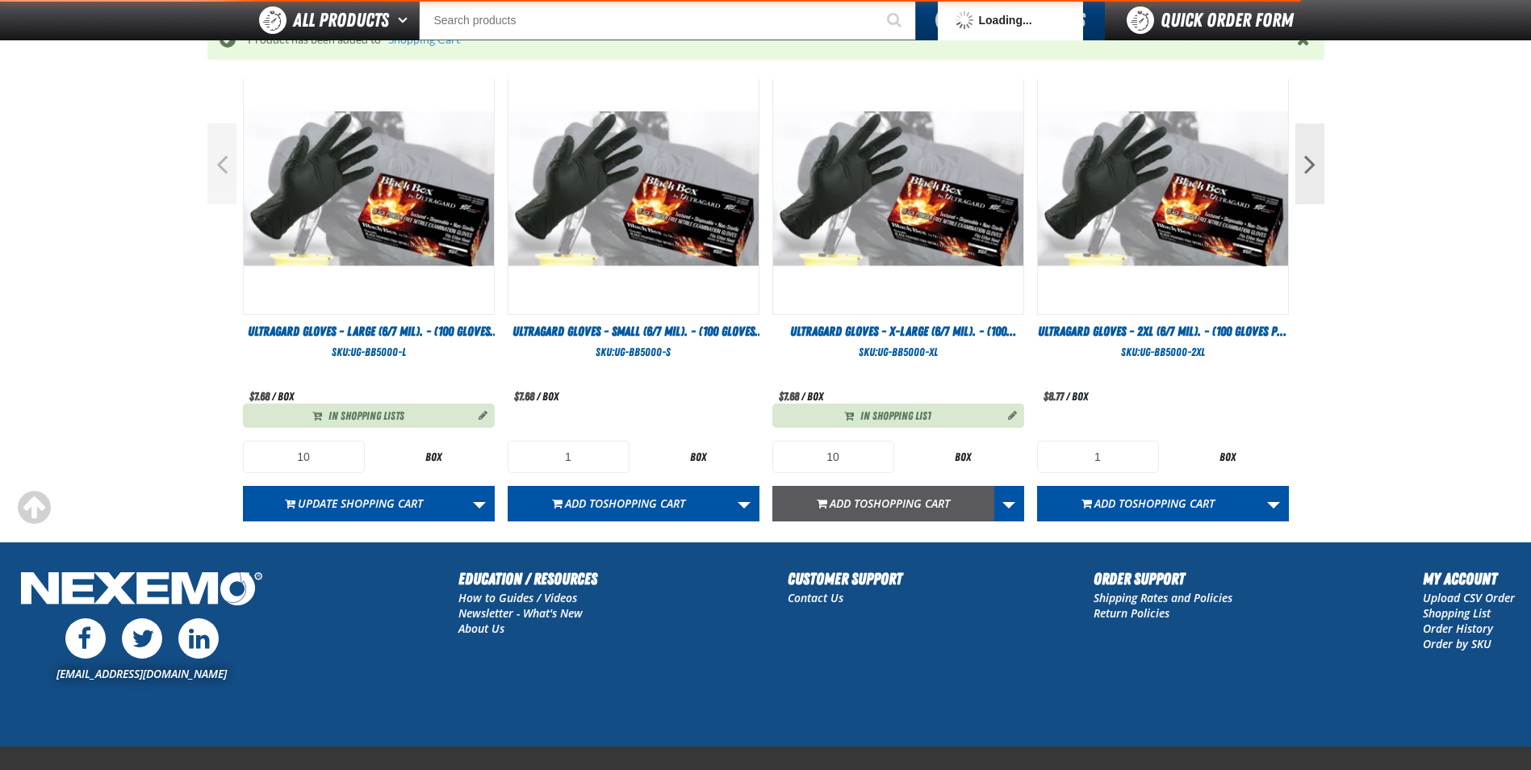 This screenshot has height=770, width=1531. Describe the element at coordinates (517, 597) in the screenshot. I see `a: How to Guides / Videos` at that location.